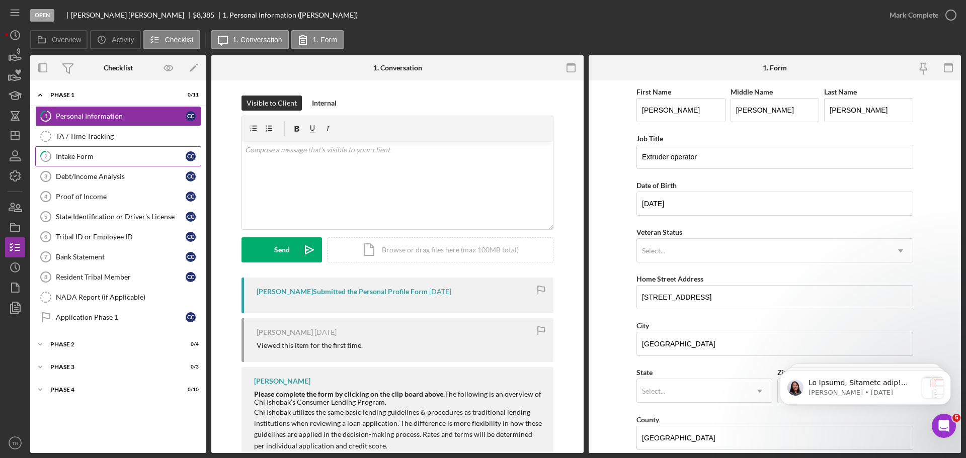 The height and width of the screenshot is (458, 966). What do you see at coordinates (15, 443) in the screenshot?
I see `button: TR` at bounding box center [15, 443].